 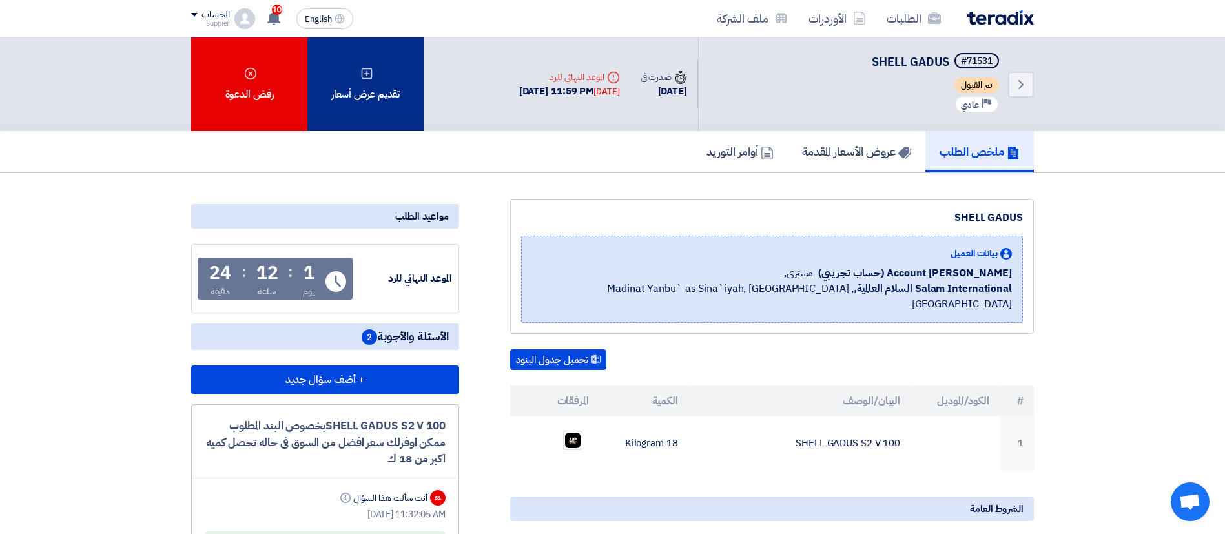 I want to click on td: 18 Kilogram, so click(x=644, y=444).